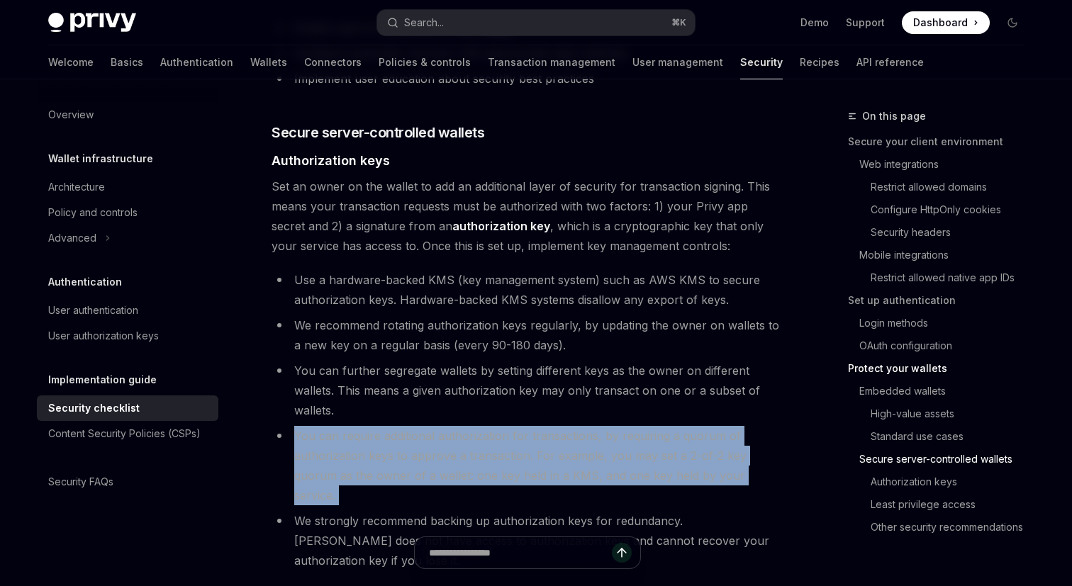 The height and width of the screenshot is (586, 1072). What do you see at coordinates (101, 159) in the screenshot?
I see `h5: Wallet infrastructure` at bounding box center [101, 159].